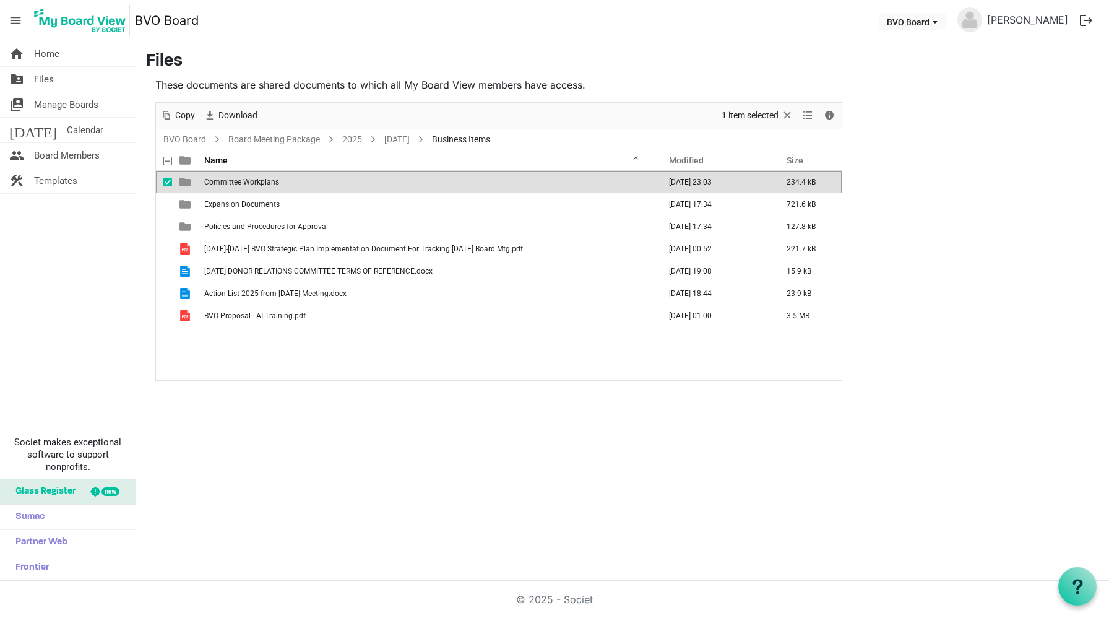 Image resolution: width=1109 pixels, height=618 pixels. Describe the element at coordinates (56, 181) in the screenshot. I see `span: Templates` at that location.